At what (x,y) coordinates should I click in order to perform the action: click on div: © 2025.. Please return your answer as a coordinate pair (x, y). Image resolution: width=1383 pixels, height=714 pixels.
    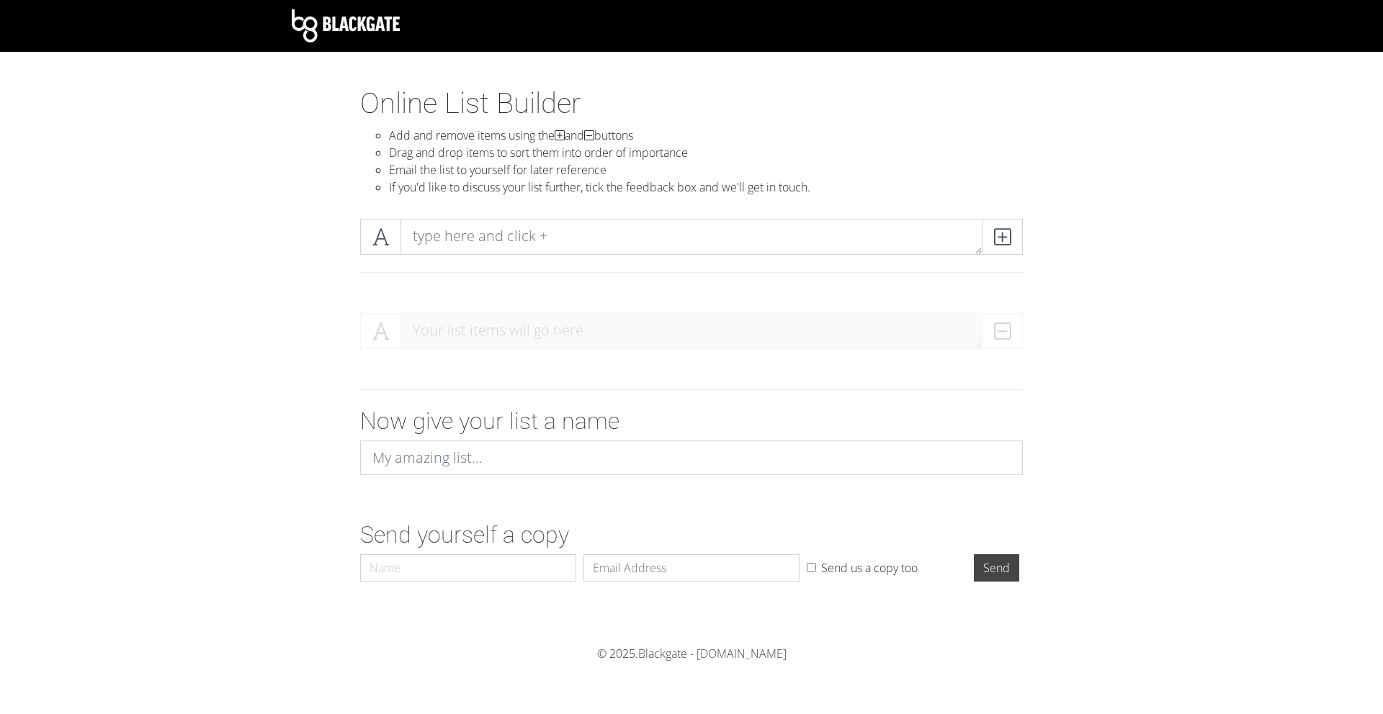
    Looking at the image, I should click on (691, 654).